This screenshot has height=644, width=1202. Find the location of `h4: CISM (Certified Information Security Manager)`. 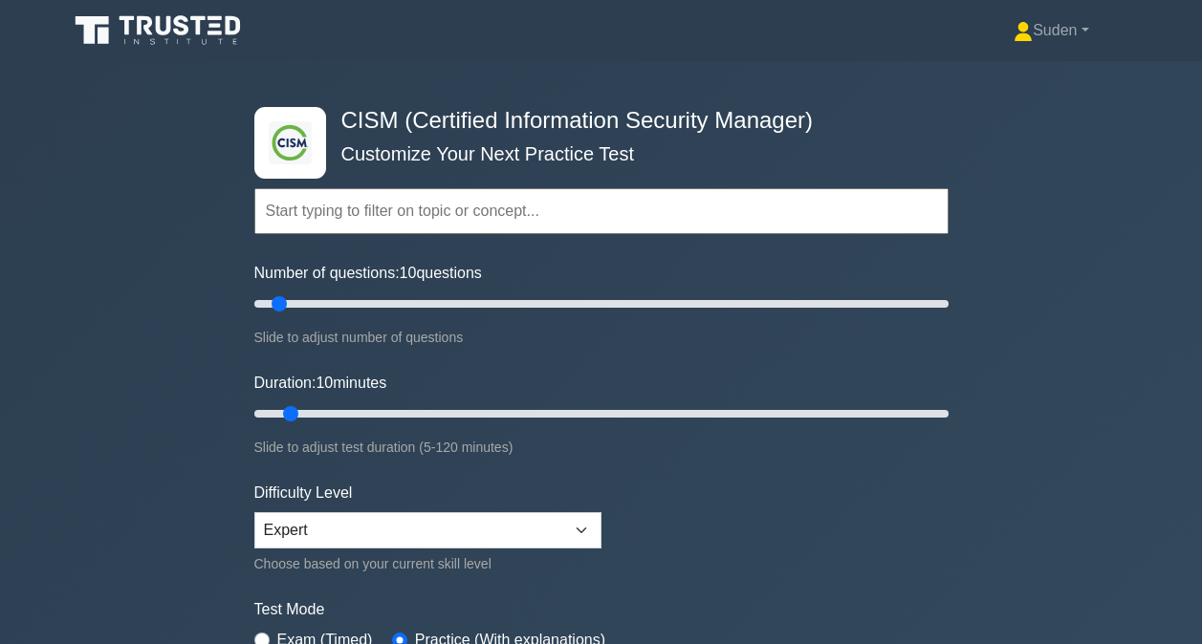

h4: CISM (Certified Information Security Manager) is located at coordinates (594, 120).